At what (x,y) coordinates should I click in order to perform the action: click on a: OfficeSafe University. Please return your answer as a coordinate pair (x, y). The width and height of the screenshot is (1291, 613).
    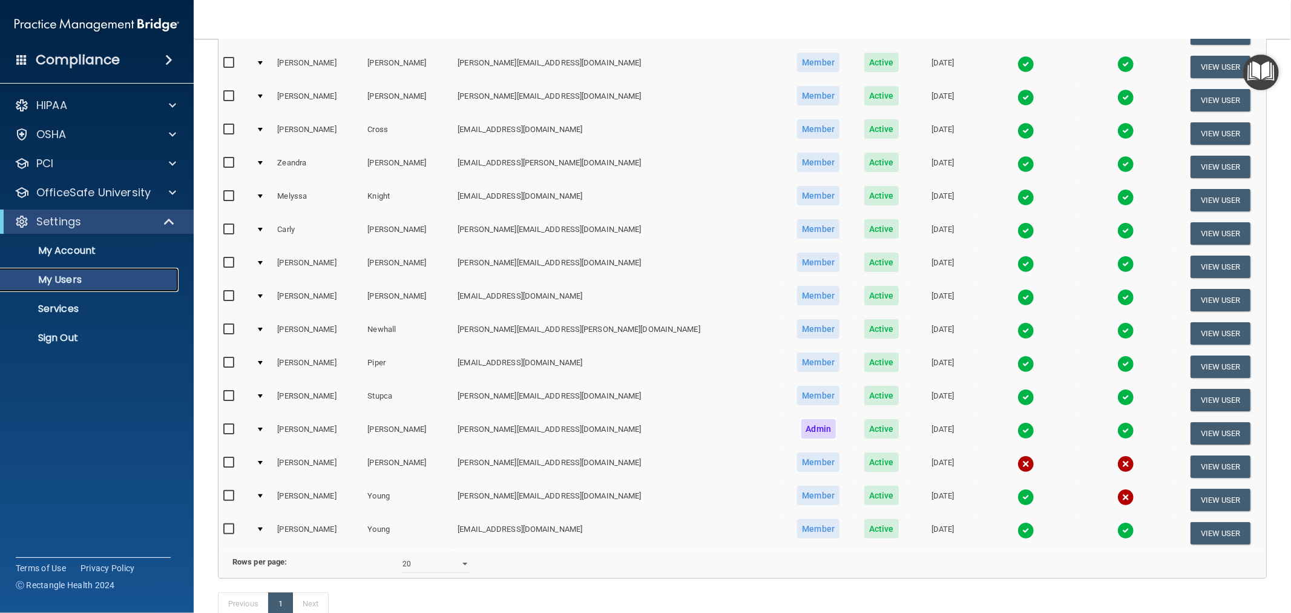
    Looking at the image, I should click on (95, 192).